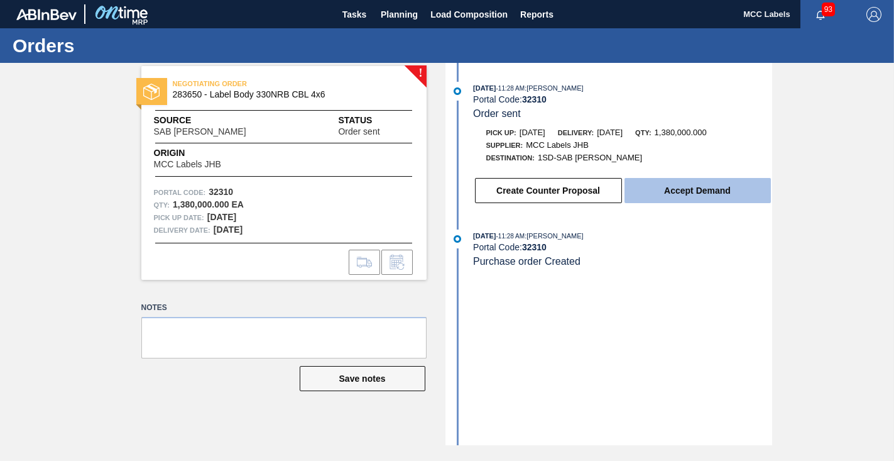 Image resolution: width=894 pixels, height=461 pixels. Describe the element at coordinates (124, 45) in the screenshot. I see `h1: Orders` at that location.